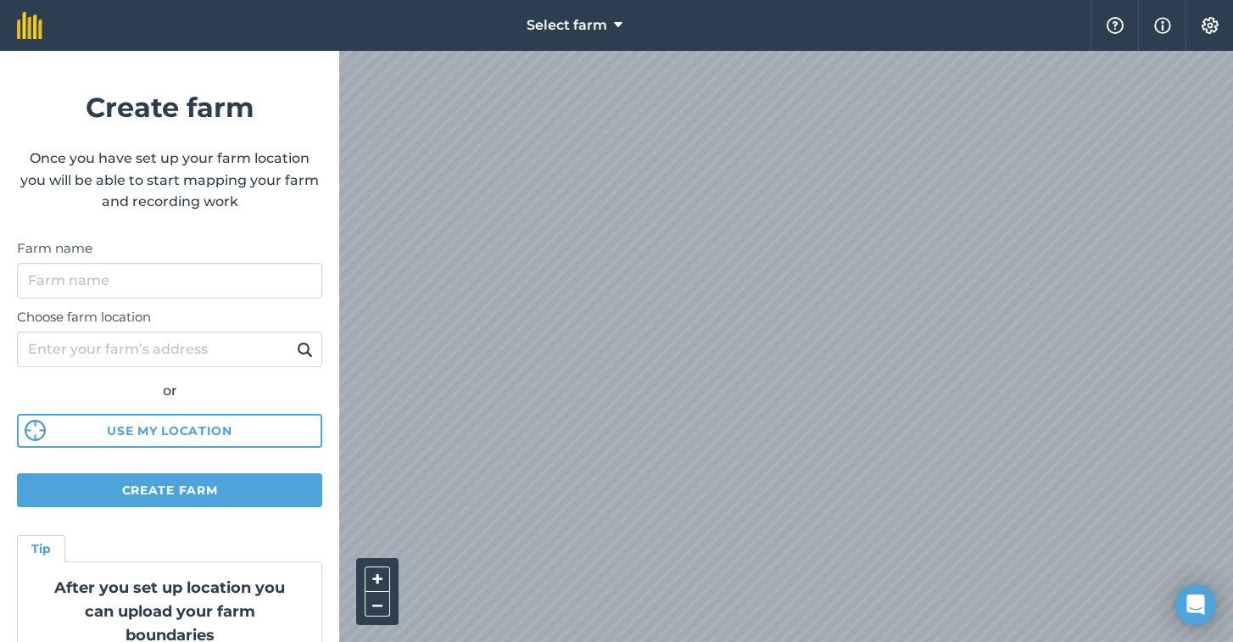 The width and height of the screenshot is (1233, 642). I want to click on img: svg+xml;base64,PHN2ZyB4bWxucz0iaHR0cDovL3d3dy53My5vcmcvMjAwMC9zdmciIHdpZHRoPSIxNyIgaGVpZ2h0PSIxNy..., so click(1163, 25).